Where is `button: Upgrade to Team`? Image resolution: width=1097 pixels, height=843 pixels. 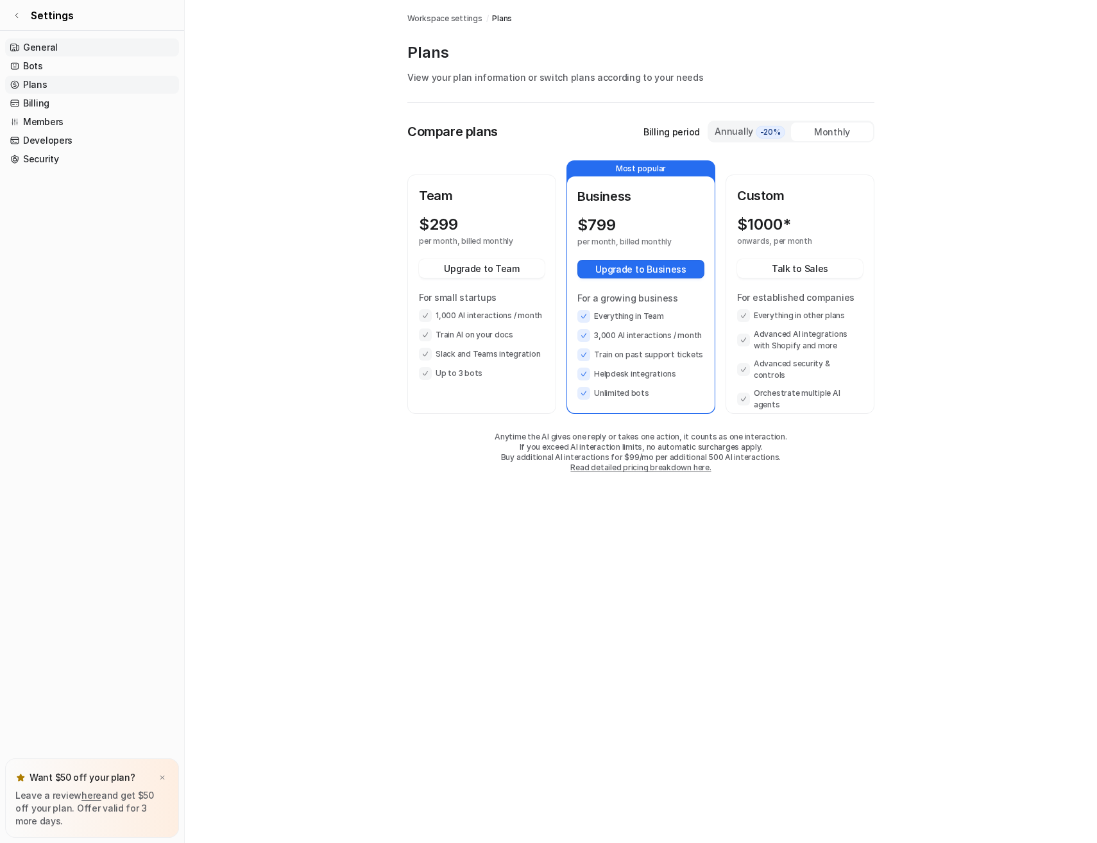
button: Upgrade to Team is located at coordinates (482, 268).